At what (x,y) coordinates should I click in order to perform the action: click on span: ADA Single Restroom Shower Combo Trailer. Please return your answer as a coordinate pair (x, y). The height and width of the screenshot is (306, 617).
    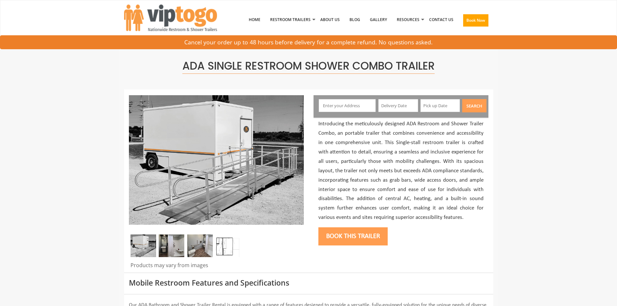
    Looking at the image, I should click on (308, 66).